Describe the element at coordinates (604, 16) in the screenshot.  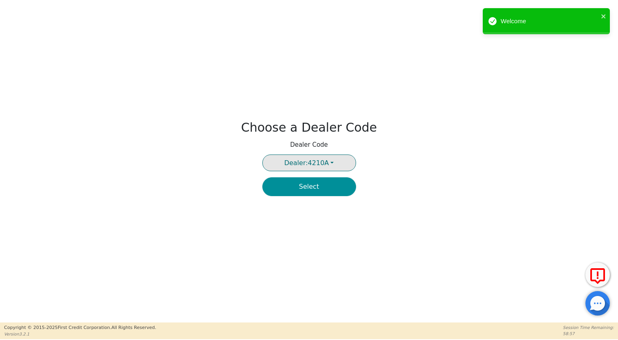
I see `button: close` at that location.